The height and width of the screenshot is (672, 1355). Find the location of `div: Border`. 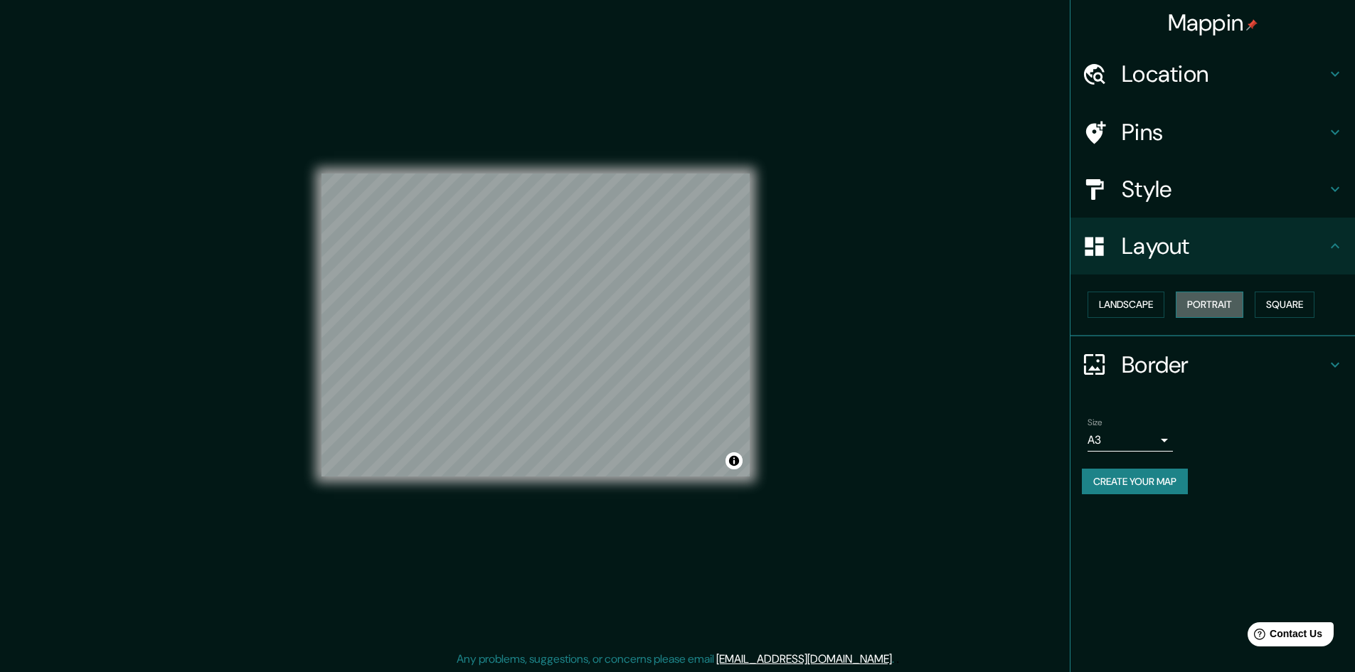

div: Border is located at coordinates (1212, 365).